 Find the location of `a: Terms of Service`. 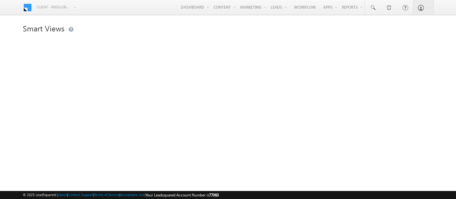

a: Terms of Service is located at coordinates (107, 195).